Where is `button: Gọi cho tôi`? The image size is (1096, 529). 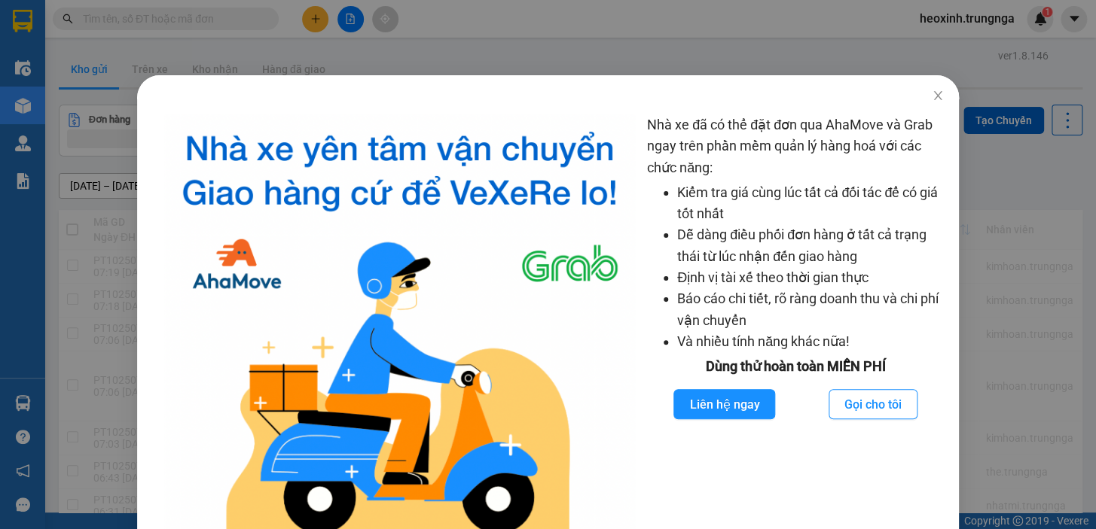 button: Gọi cho tôi is located at coordinates (873, 404).